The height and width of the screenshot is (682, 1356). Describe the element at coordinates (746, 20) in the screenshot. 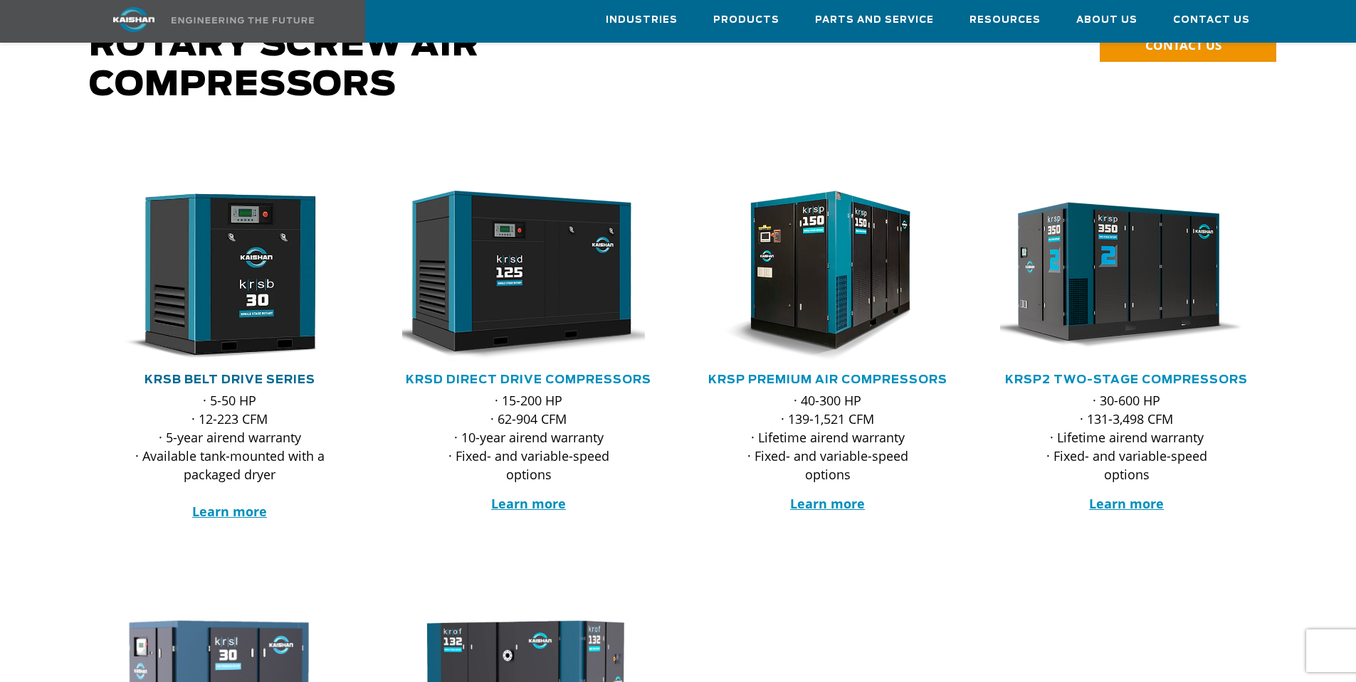

I see `a: Products` at that location.